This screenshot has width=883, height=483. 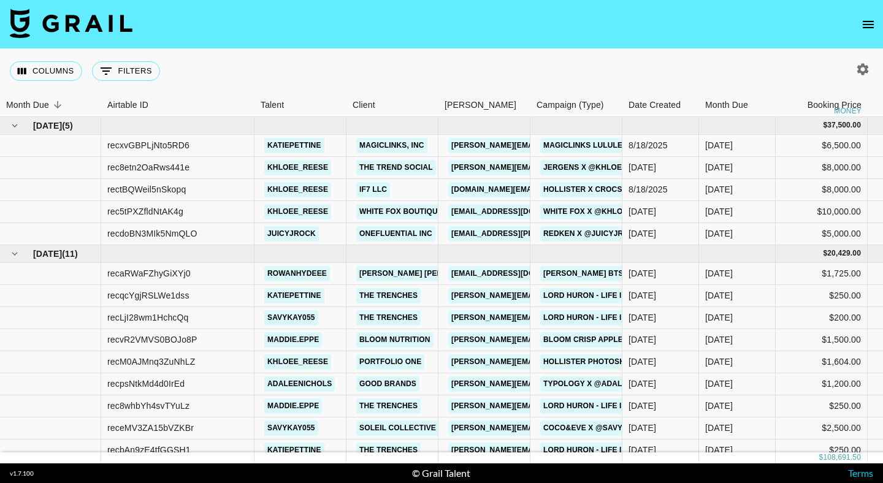 I want to click on img: Grail Talent, so click(x=71, y=23).